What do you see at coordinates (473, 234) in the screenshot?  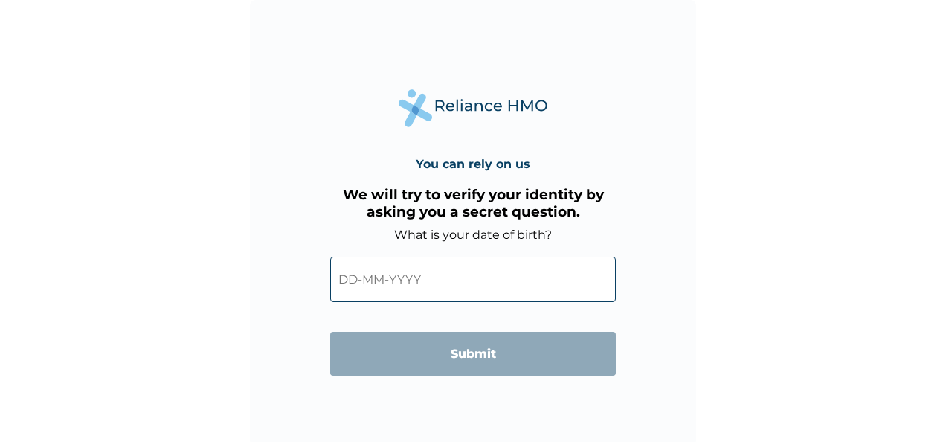 I see `label: What is your date of birth?` at bounding box center [473, 234].